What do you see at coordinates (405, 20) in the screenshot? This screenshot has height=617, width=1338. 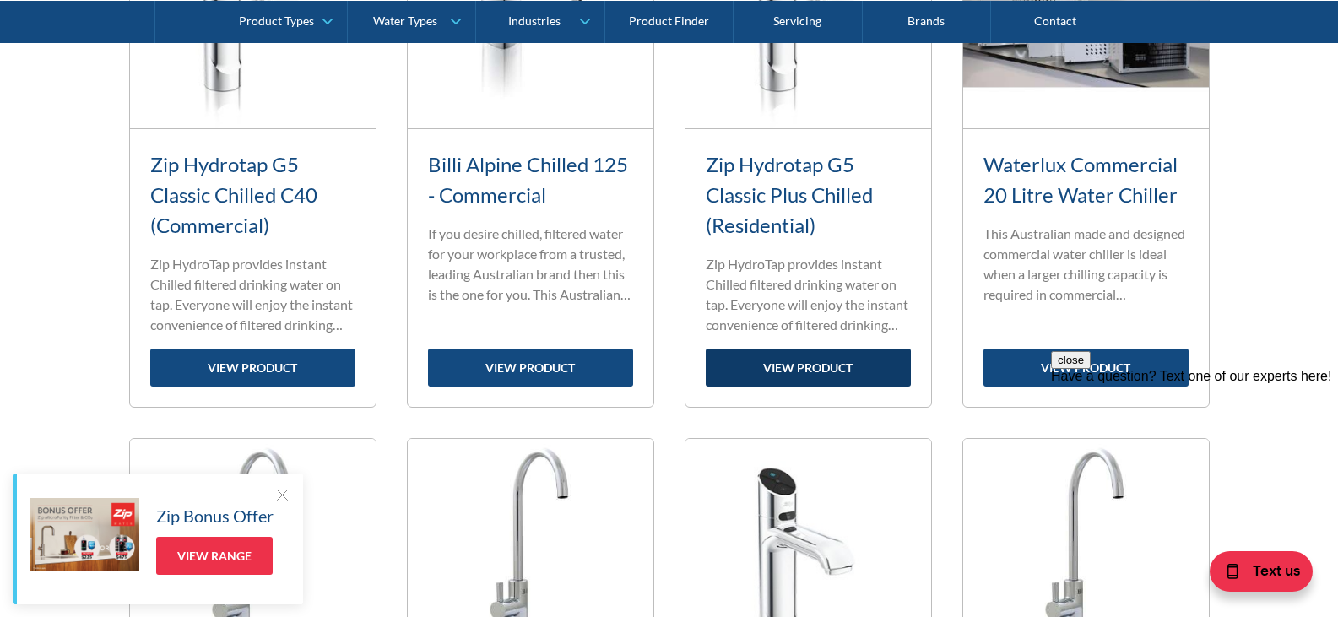 I see `div: Water Types` at bounding box center [405, 20].